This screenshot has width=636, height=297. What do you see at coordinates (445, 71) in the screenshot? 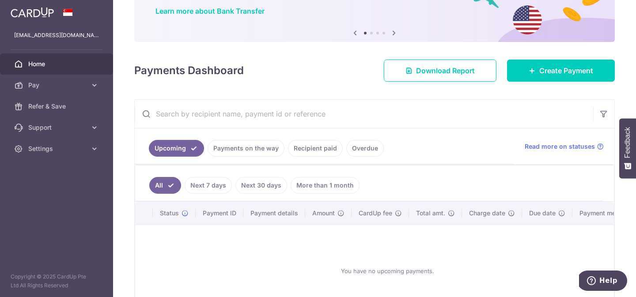
I see `span: Download Report` at bounding box center [445, 71].